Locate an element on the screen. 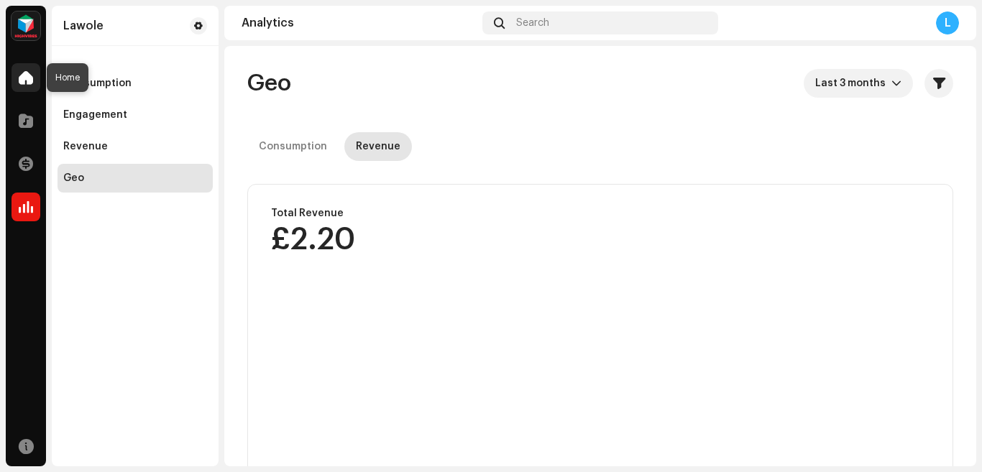 Image resolution: width=982 pixels, height=472 pixels. re-m-nav-item: Consumption is located at coordinates (135, 83).